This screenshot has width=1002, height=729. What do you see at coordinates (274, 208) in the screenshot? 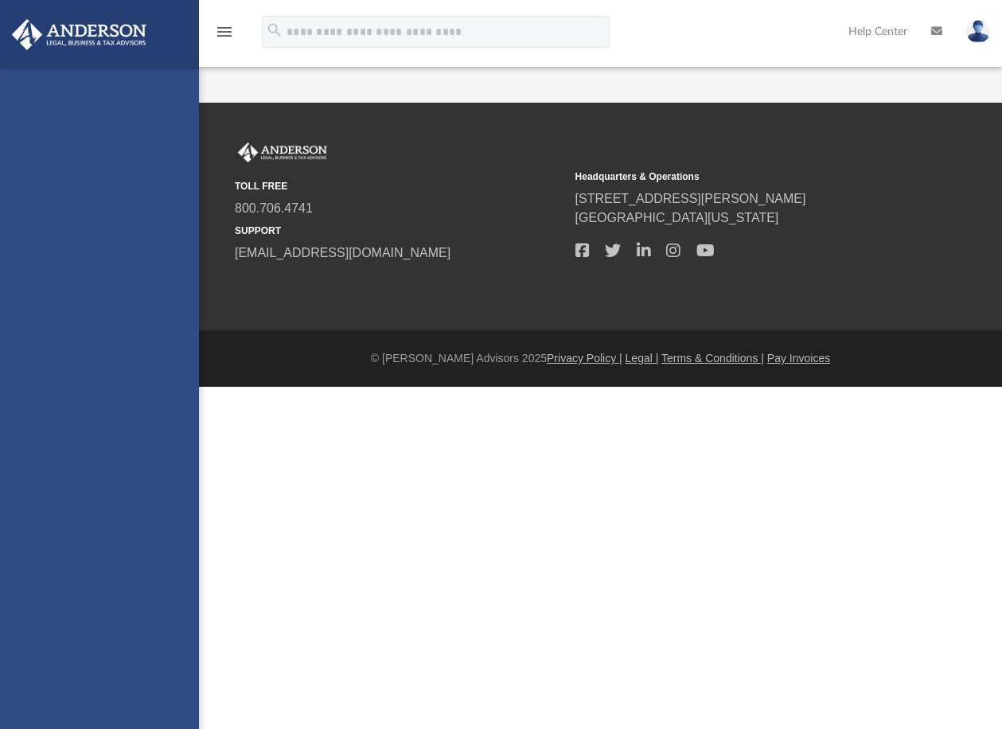
I see `a: 800.706.4741` at bounding box center [274, 208].